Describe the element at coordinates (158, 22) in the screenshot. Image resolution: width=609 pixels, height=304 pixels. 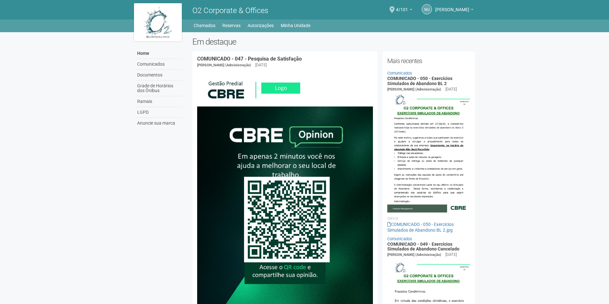
I see `img: logo.jpg` at that location.